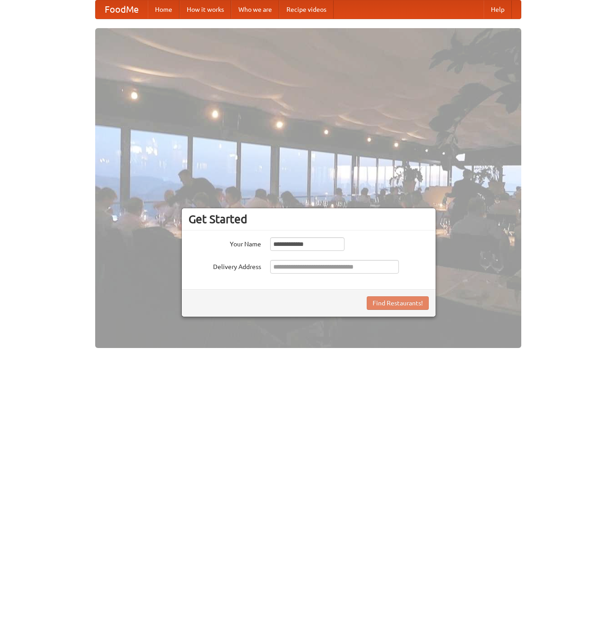 This screenshot has height=642, width=616. Describe the element at coordinates (225, 243) in the screenshot. I see `label: Your Name` at that location.